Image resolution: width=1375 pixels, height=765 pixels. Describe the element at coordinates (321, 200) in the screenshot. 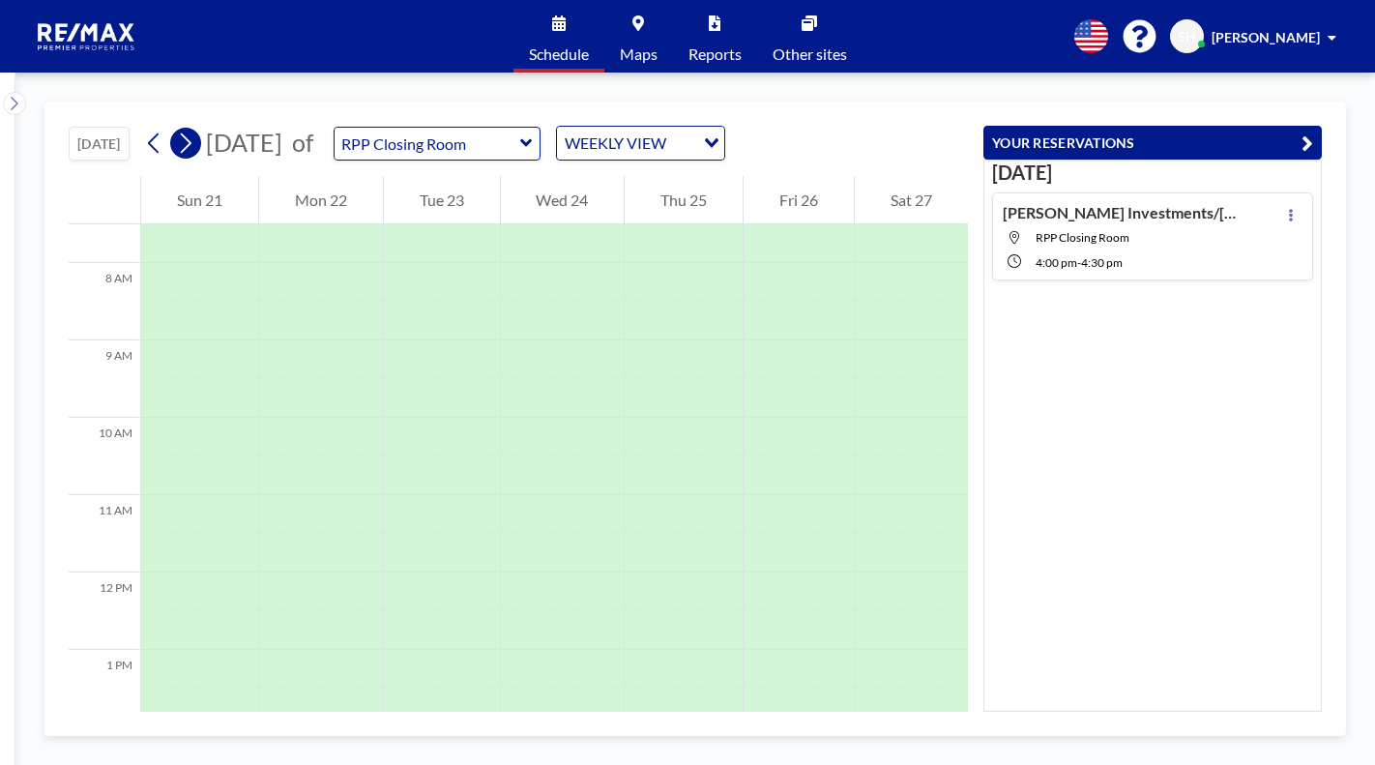

I see `div: Mon 22` at that location.